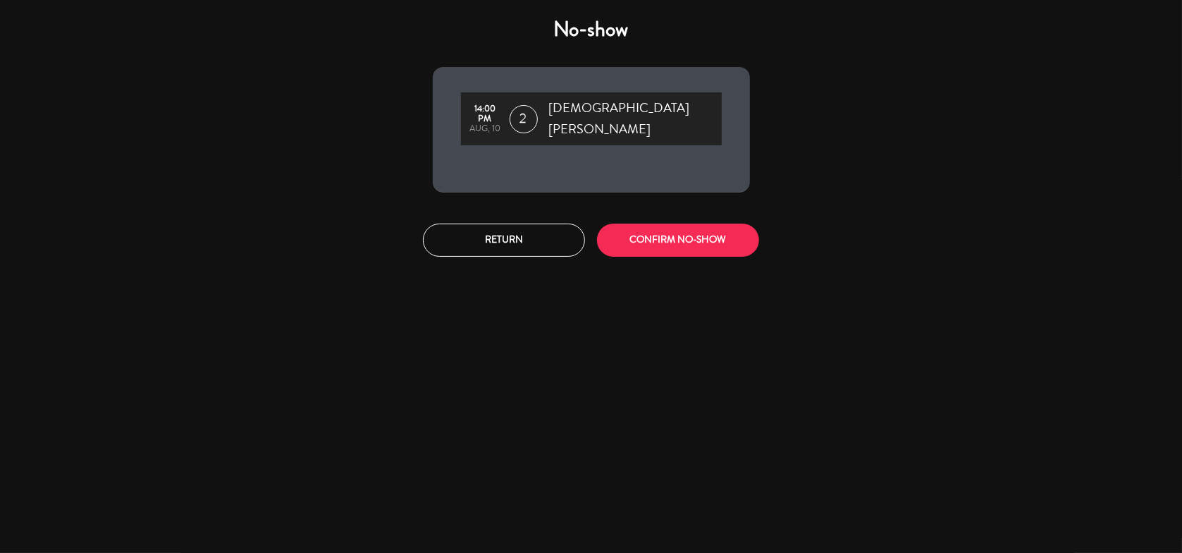 This screenshot has width=1182, height=553. I want to click on h4: No-show, so click(592, 30).